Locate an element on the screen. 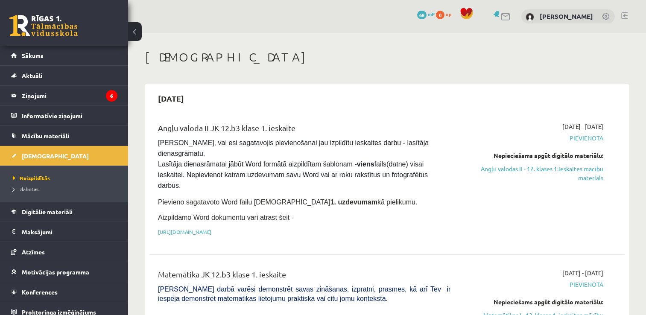  a: Neizpildītās is located at coordinates (66, 178).